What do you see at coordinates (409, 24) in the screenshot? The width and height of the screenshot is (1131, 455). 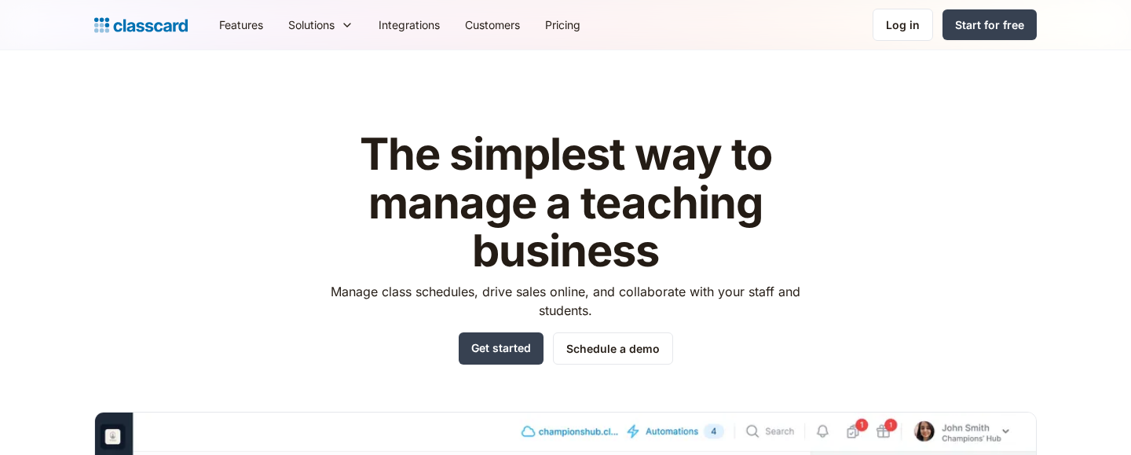 I see `a: Integrations` at bounding box center [409, 24].